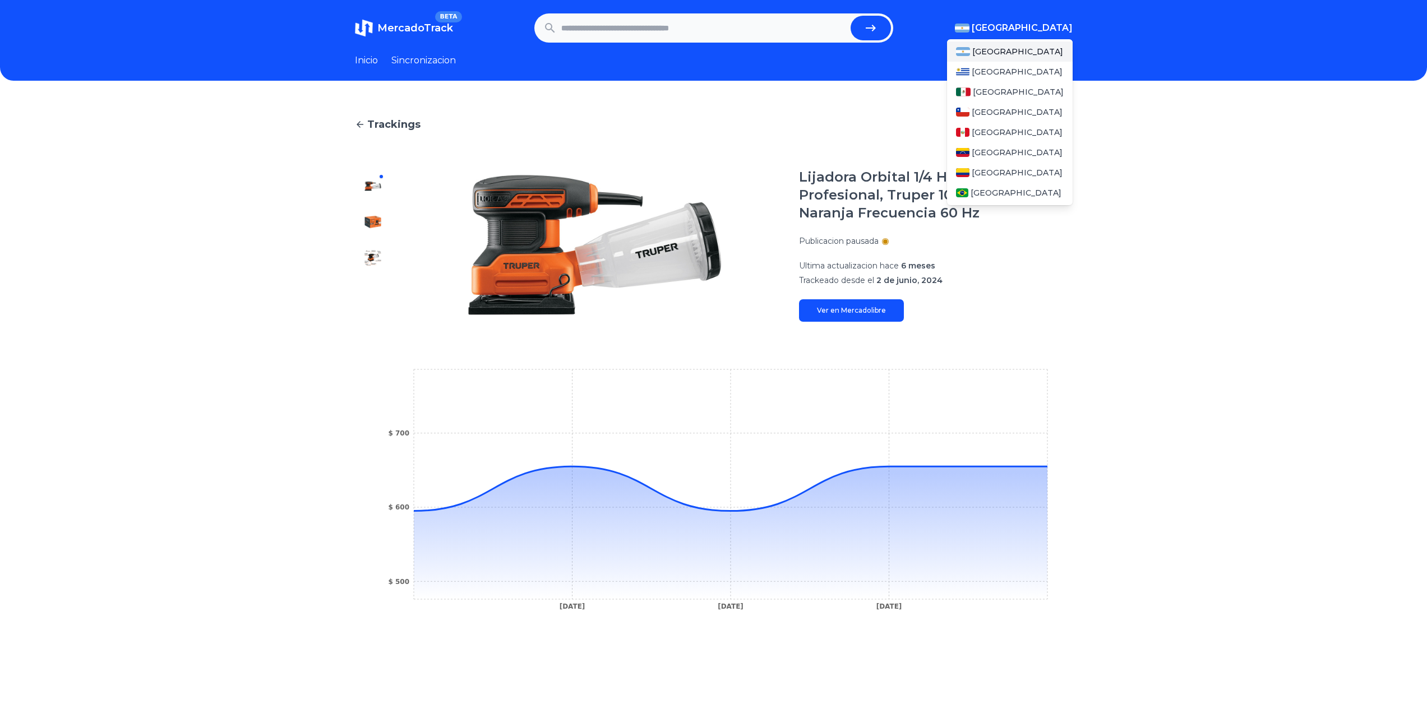 The height and width of the screenshot is (723, 1427). Describe the element at coordinates (364, 28) in the screenshot. I see `img: MercadoTrack` at that location.